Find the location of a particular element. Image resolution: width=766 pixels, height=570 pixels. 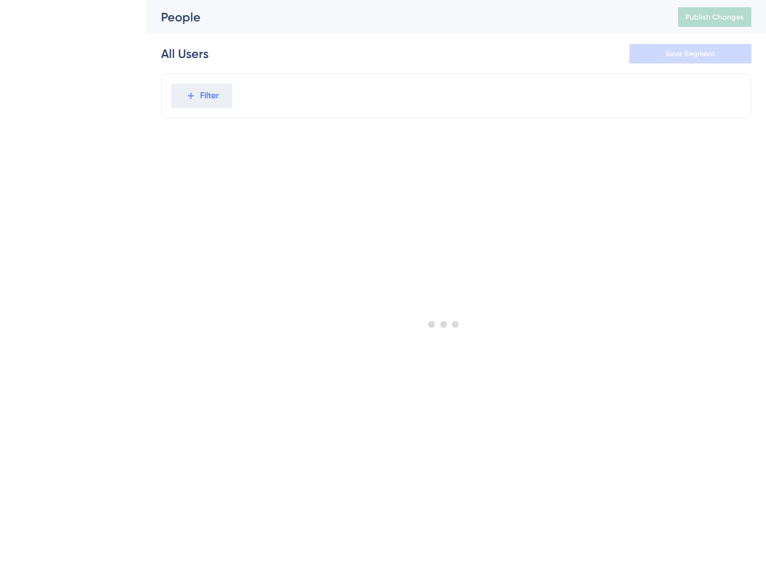

button: Publish Changes is located at coordinates (715, 17).